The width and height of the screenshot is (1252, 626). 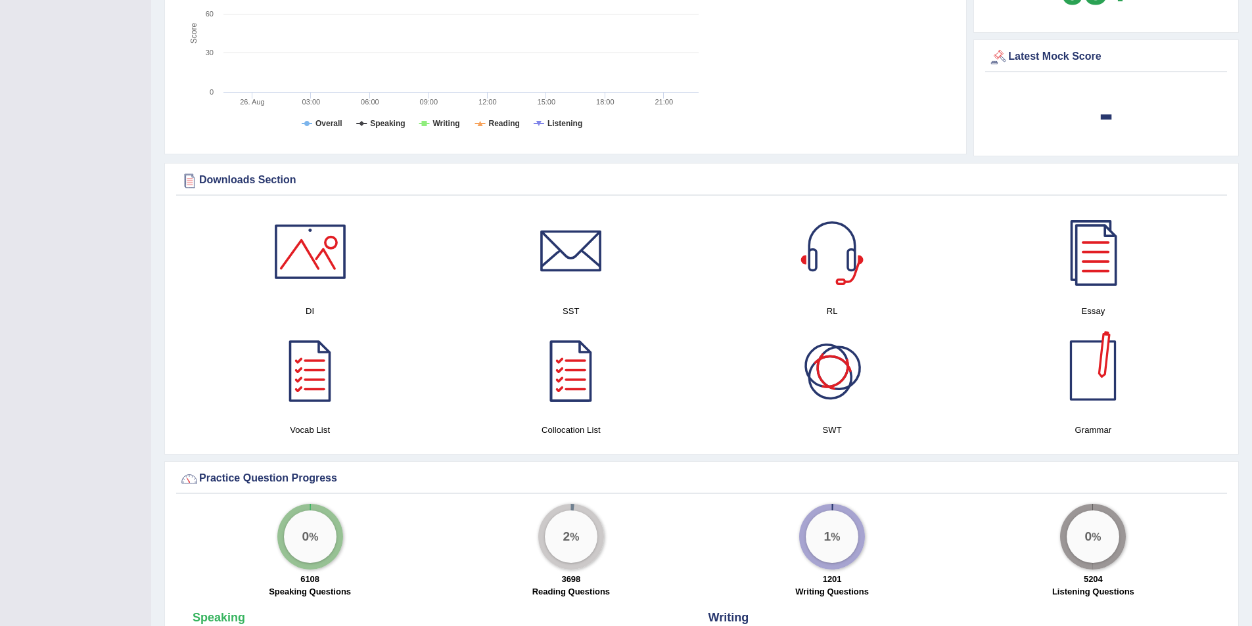 I want to click on strong: Writing, so click(x=729, y=618).